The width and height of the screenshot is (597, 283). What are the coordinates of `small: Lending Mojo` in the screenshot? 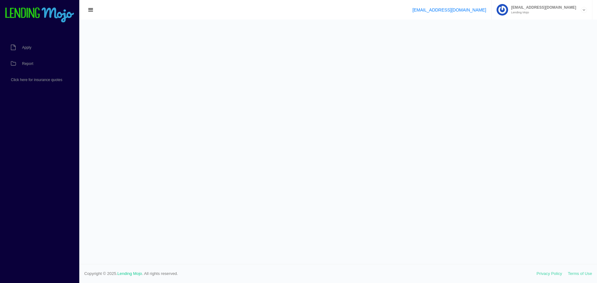 It's located at (542, 12).